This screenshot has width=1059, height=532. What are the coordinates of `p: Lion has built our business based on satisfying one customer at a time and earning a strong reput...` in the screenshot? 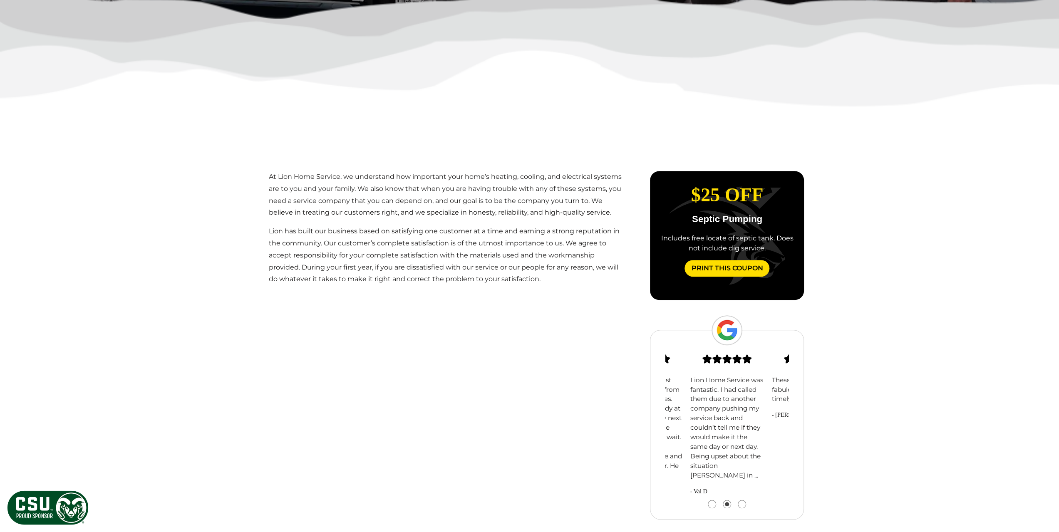 It's located at (447, 255).